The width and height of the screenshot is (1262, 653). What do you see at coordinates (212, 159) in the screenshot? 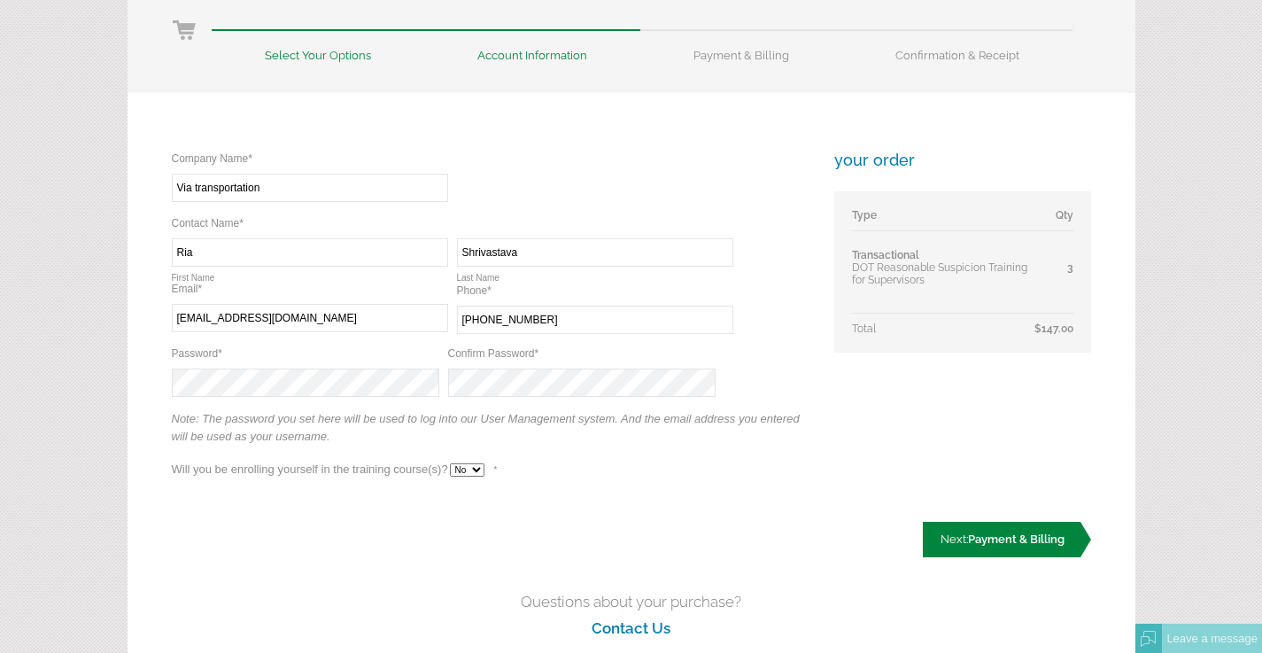
I see `label: Company Name*` at bounding box center [212, 159].